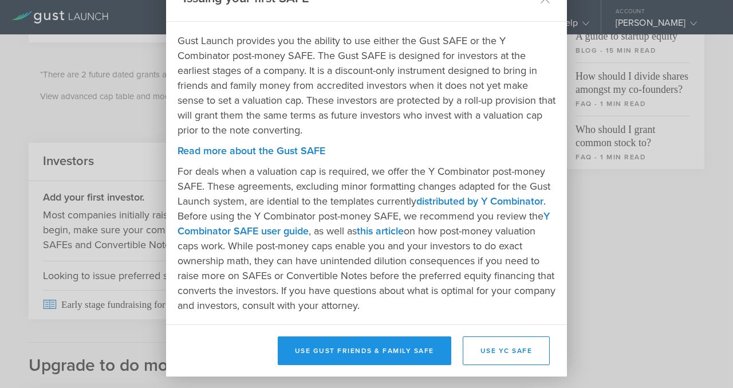 The height and width of the screenshot is (388, 733). What do you see at coordinates (364, 351) in the screenshot?
I see `button: Use Gust Friends & Family SAFE` at bounding box center [364, 351].